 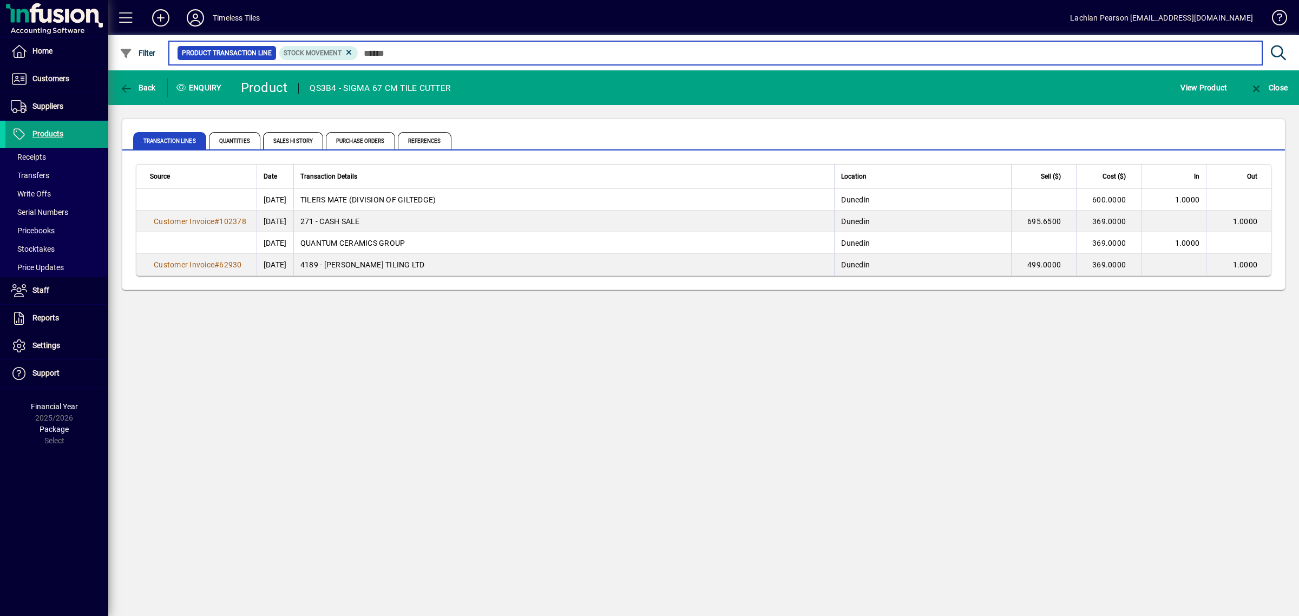 I want to click on span: Quantities, so click(x=234, y=141).